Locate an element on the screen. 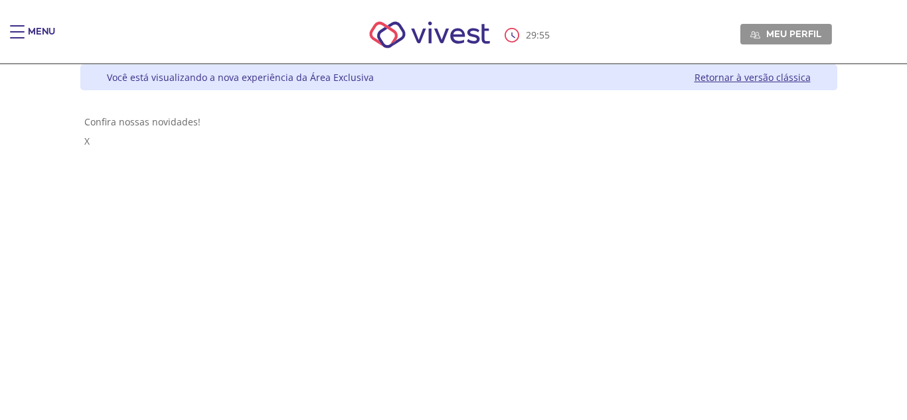  div: Vivest is located at coordinates (454, 242).